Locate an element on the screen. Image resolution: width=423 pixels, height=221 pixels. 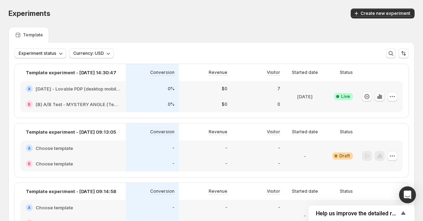
span: Live is located at coordinates (346, 96).